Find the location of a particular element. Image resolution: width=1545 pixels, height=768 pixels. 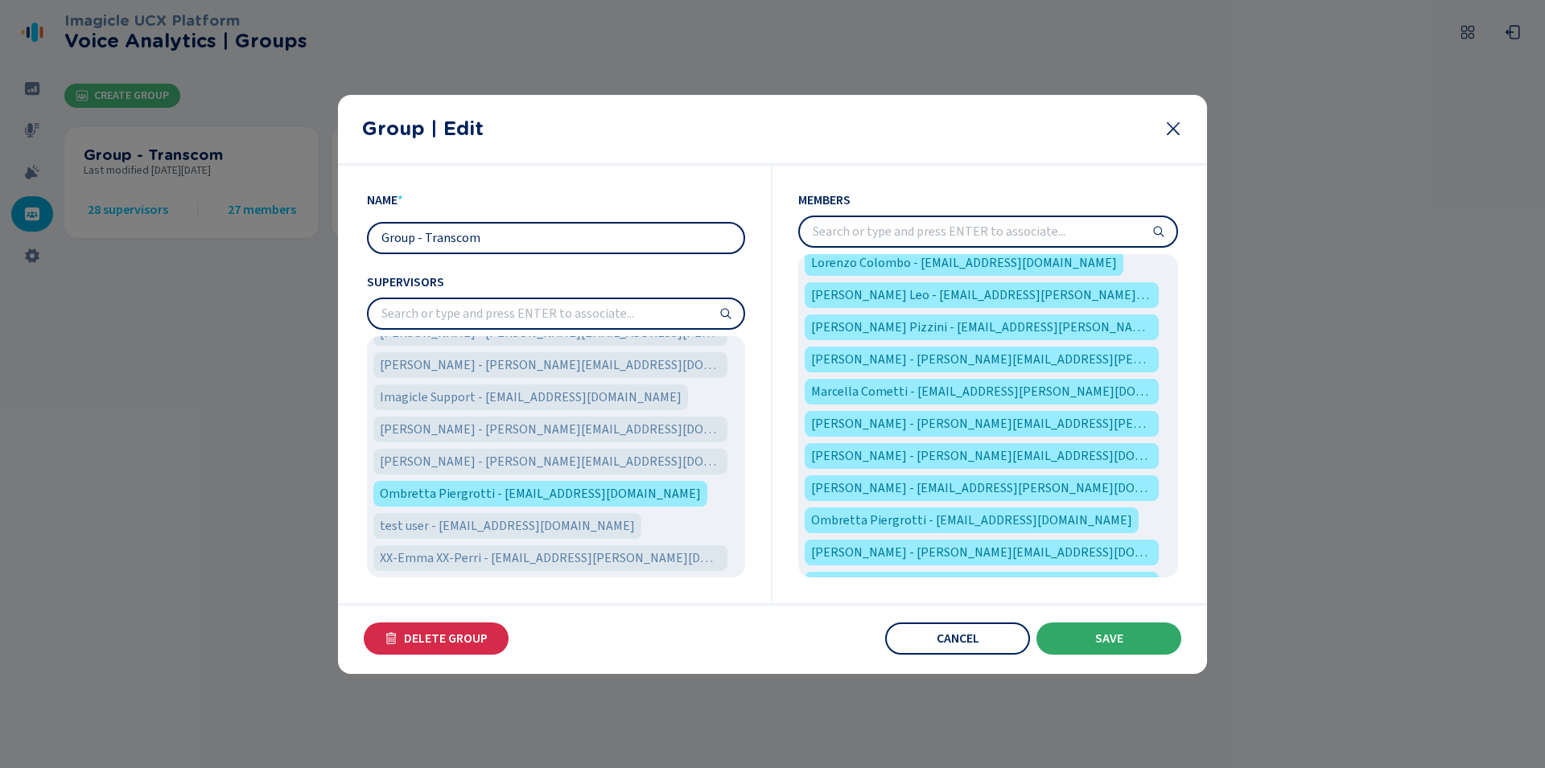

div: Riccardo Ozzarini - riccardo.ozzarini@widiba.it is located at coordinates (982, 553).